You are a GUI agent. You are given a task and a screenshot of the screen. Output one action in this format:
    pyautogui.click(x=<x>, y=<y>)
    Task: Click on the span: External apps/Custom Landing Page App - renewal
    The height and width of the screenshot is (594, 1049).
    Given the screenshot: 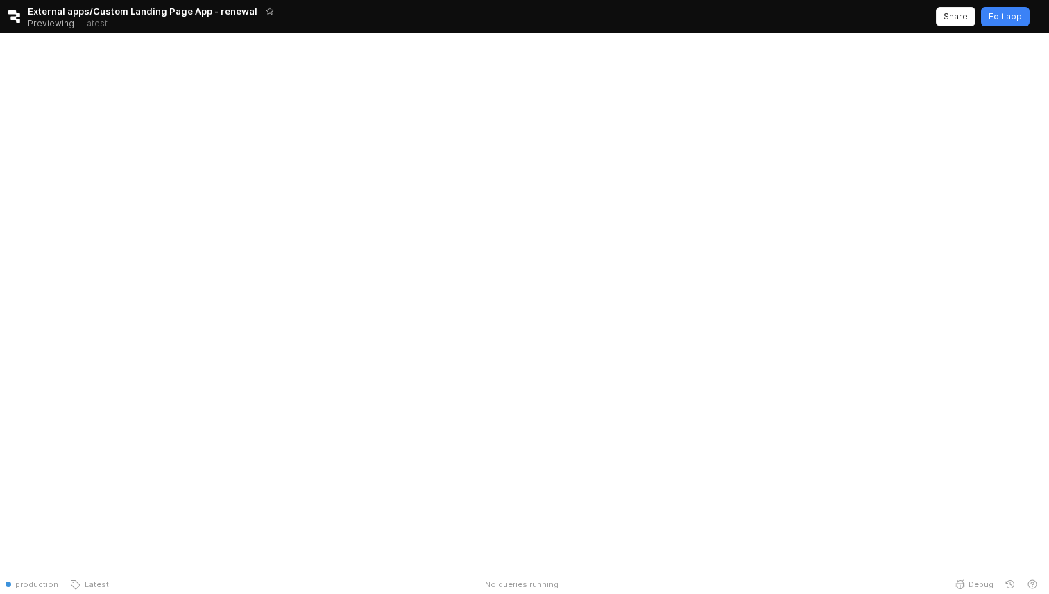 What is the action you would take?
    pyautogui.click(x=142, y=11)
    